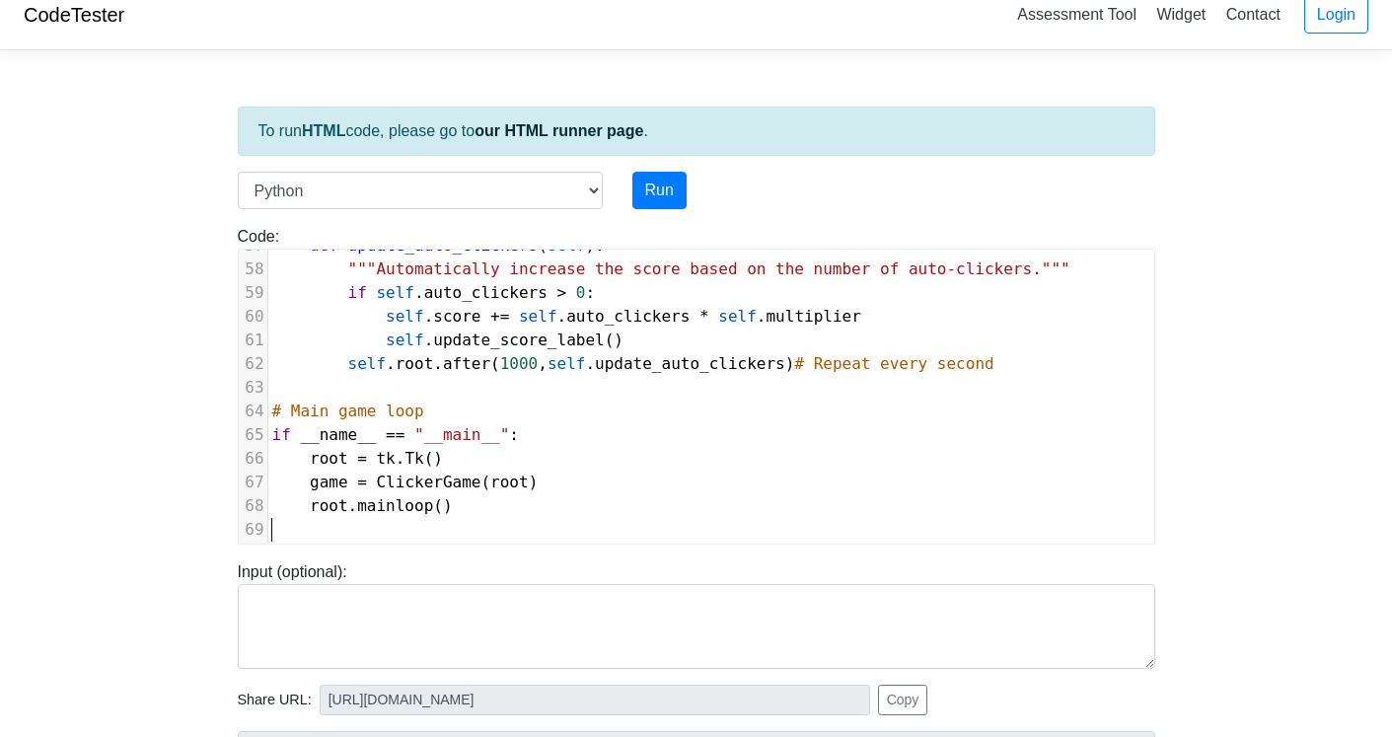 Image resolution: width=1392 pixels, height=737 pixels. Describe the element at coordinates (697, 131) in the screenshot. I see `div: To run code, please go to .` at that location.